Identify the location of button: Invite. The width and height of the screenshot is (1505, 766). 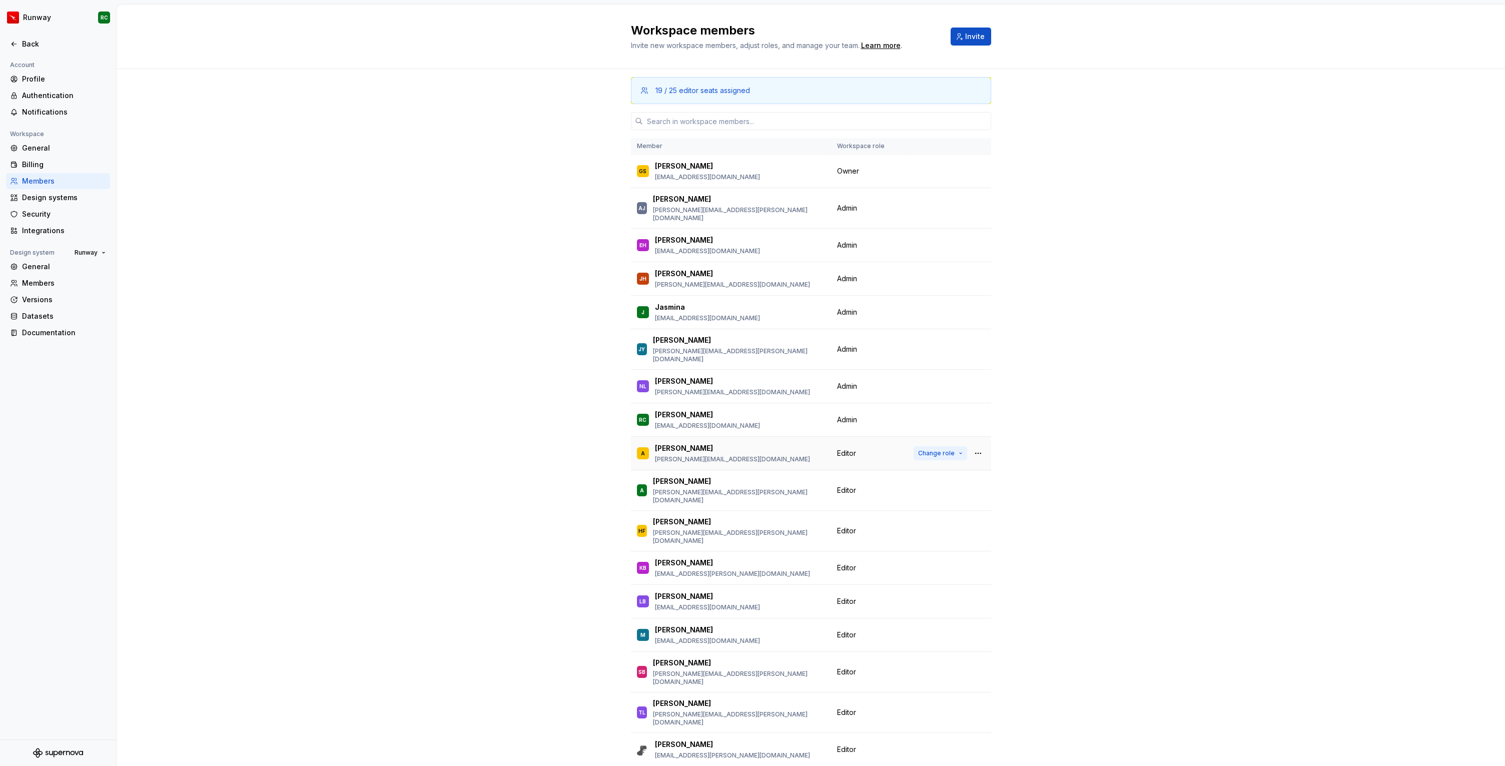
(971, 37).